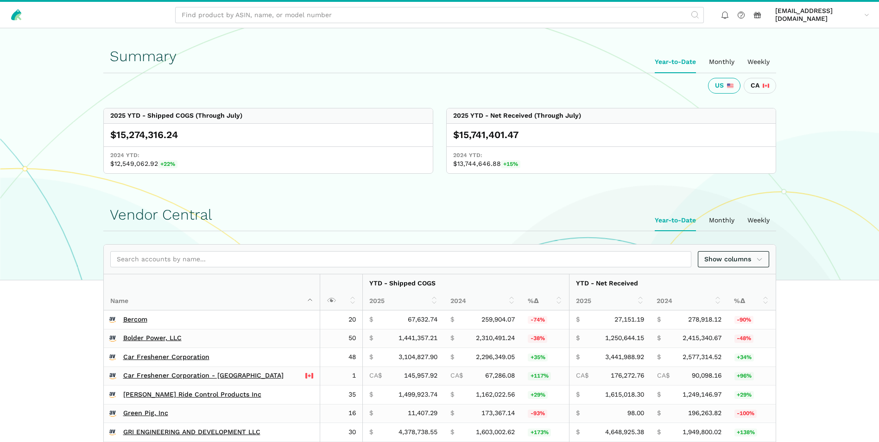 The width and height of the screenshot is (879, 442). What do you see at coordinates (744, 376) in the screenshot?
I see `span: +96%` at bounding box center [744, 376].